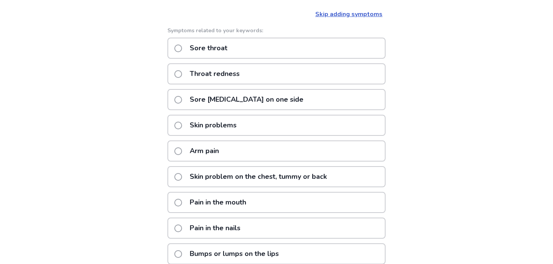 This screenshot has width=553, height=264. I want to click on p: Skin problems, so click(213, 125).